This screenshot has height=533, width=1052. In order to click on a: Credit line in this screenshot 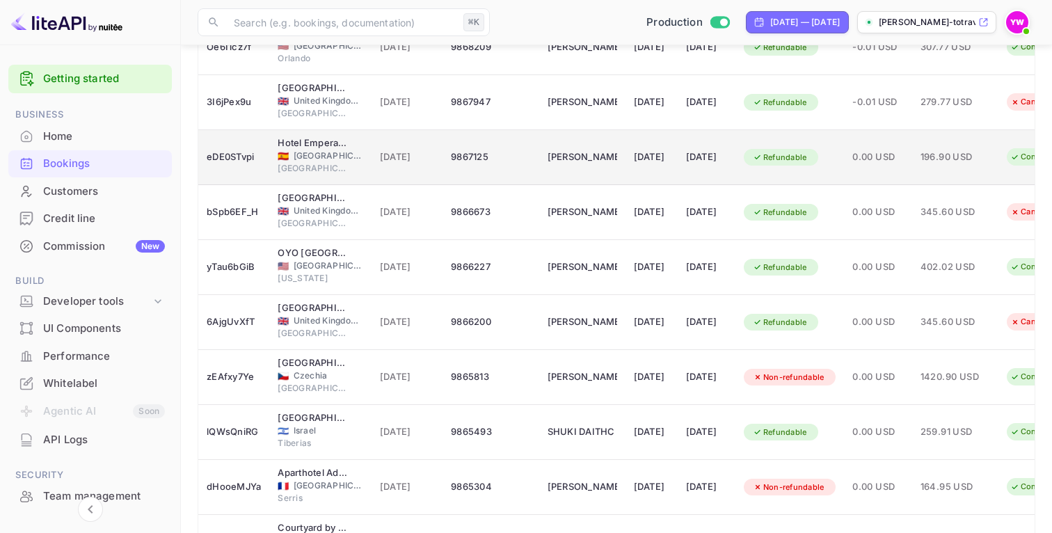, I will do `click(90, 218)`.